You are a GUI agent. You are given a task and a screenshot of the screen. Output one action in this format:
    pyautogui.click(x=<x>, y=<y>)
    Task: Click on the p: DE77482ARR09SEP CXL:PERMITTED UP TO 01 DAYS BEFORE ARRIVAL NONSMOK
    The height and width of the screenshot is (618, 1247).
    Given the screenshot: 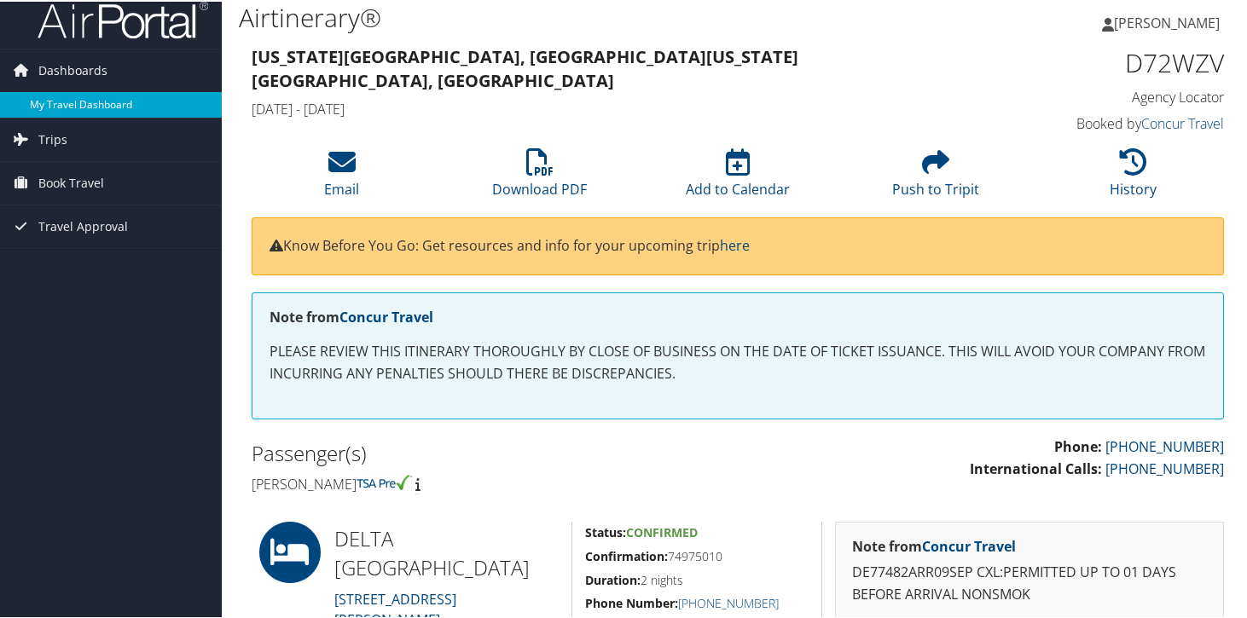 What is the action you would take?
    pyautogui.click(x=1029, y=581)
    